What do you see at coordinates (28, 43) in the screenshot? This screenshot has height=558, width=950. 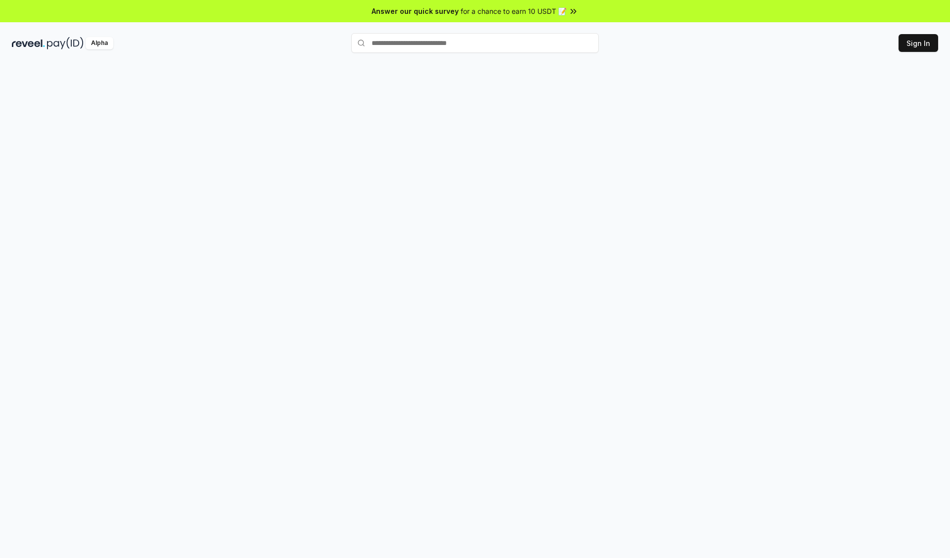 I see `img: reveel_dark` at bounding box center [28, 43].